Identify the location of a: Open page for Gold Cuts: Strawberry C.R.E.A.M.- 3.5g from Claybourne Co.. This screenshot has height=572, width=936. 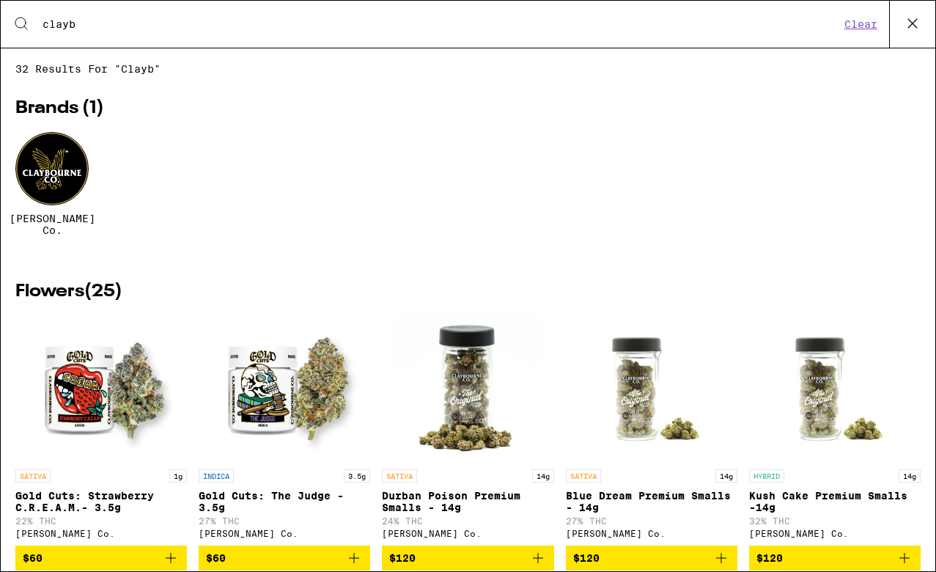
(101, 430).